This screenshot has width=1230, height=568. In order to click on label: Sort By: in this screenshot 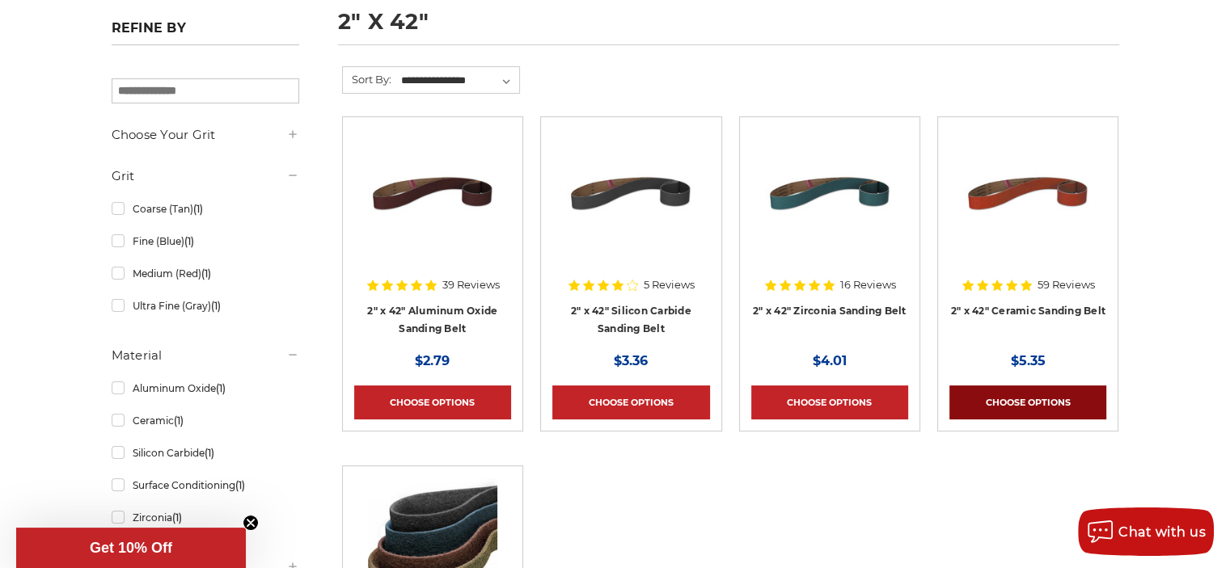, I will do `click(367, 79)`.